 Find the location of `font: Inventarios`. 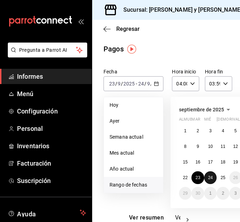

font: Inventarios is located at coordinates (33, 146).